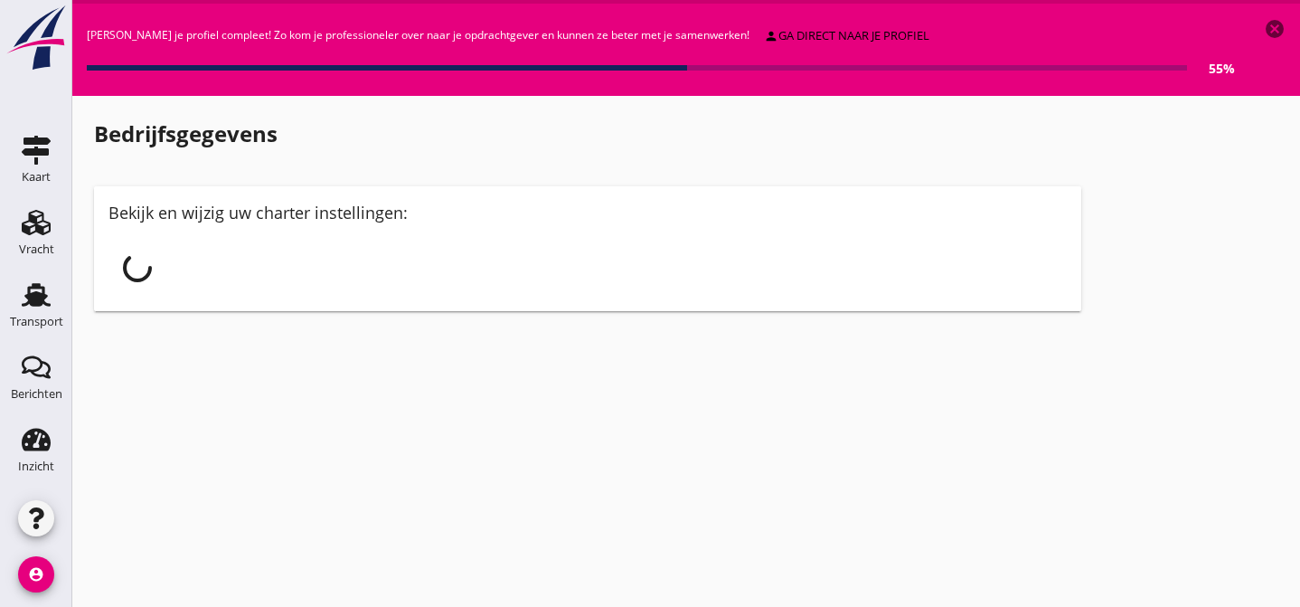  What do you see at coordinates (1211, 68) in the screenshot?
I see `div: 55%` at bounding box center [1211, 68].